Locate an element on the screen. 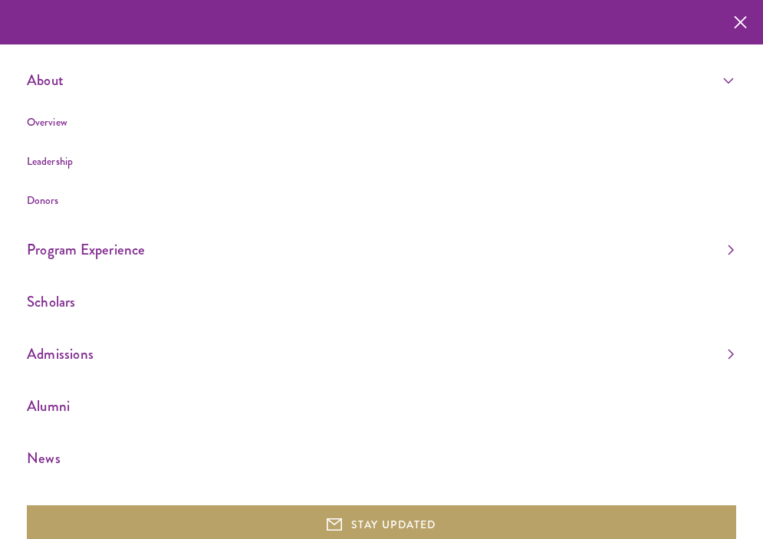 This screenshot has height=539, width=763. a: Admissions is located at coordinates (380, 354).